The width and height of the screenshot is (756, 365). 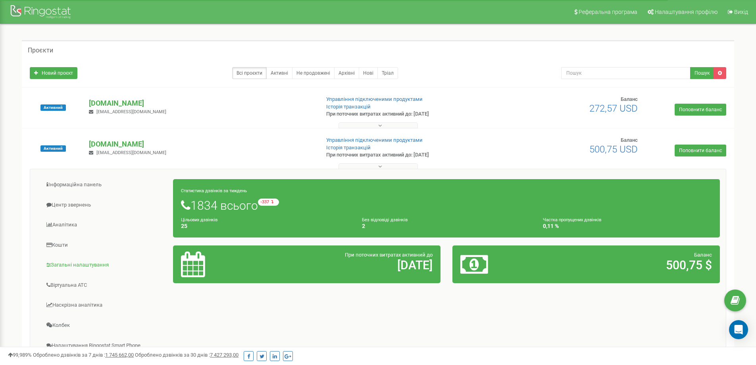 I want to click on small: Без відповіді дзвінків, so click(x=385, y=219).